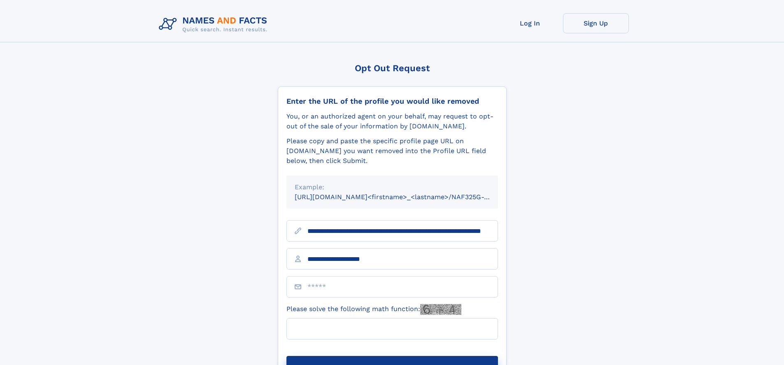  What do you see at coordinates (215, 24) in the screenshot?
I see `img: Logo Names and Facts` at bounding box center [215, 24].